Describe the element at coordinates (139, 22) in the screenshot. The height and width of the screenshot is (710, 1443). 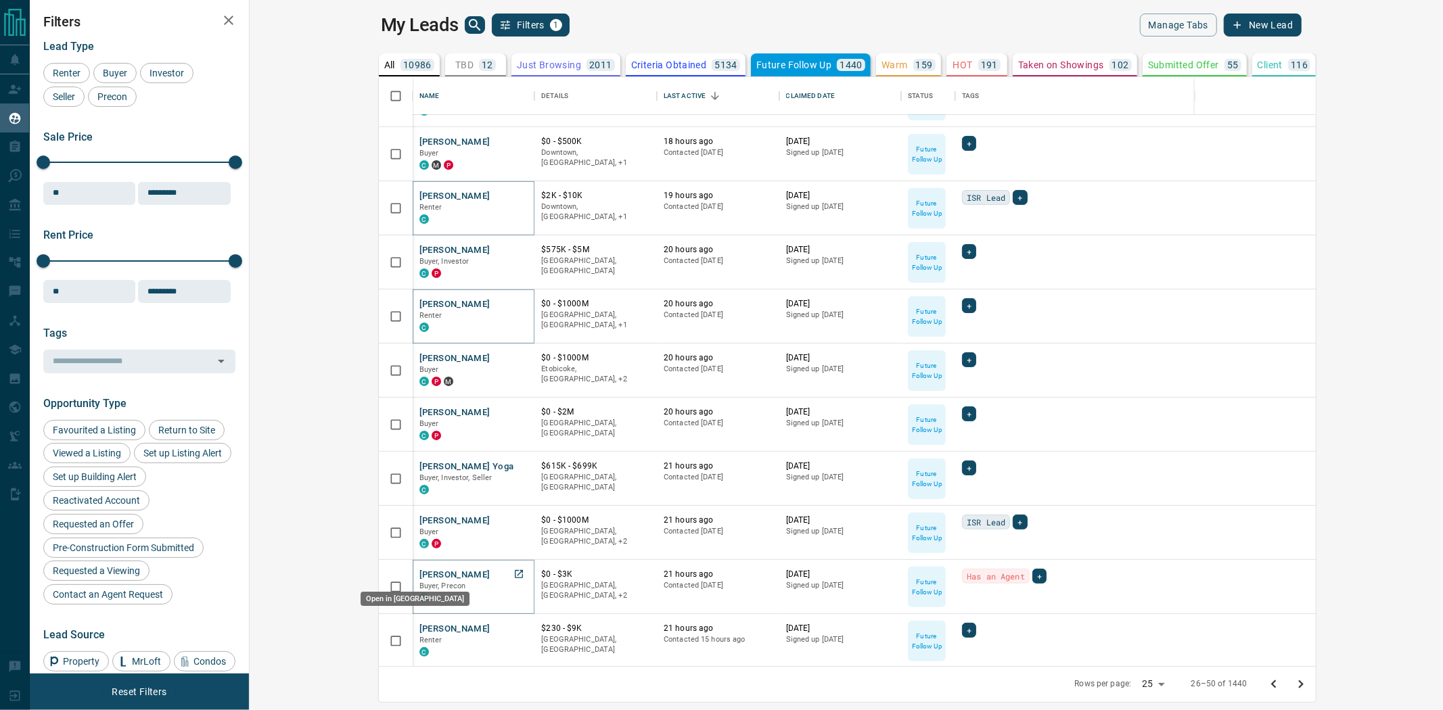
I see `h2: Filters` at that location.